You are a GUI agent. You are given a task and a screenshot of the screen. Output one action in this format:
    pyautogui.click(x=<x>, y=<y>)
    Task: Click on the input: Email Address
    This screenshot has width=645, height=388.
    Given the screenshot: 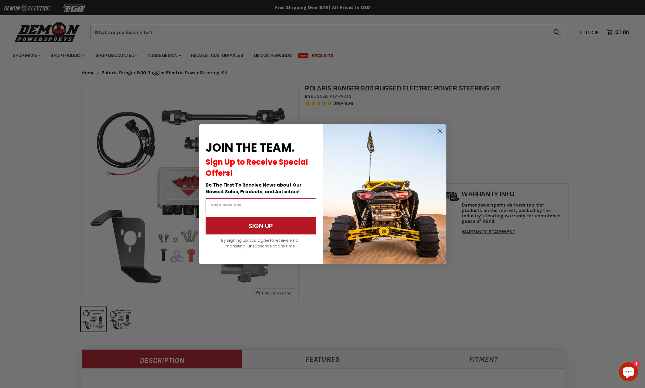 What is the action you would take?
    pyautogui.click(x=261, y=206)
    